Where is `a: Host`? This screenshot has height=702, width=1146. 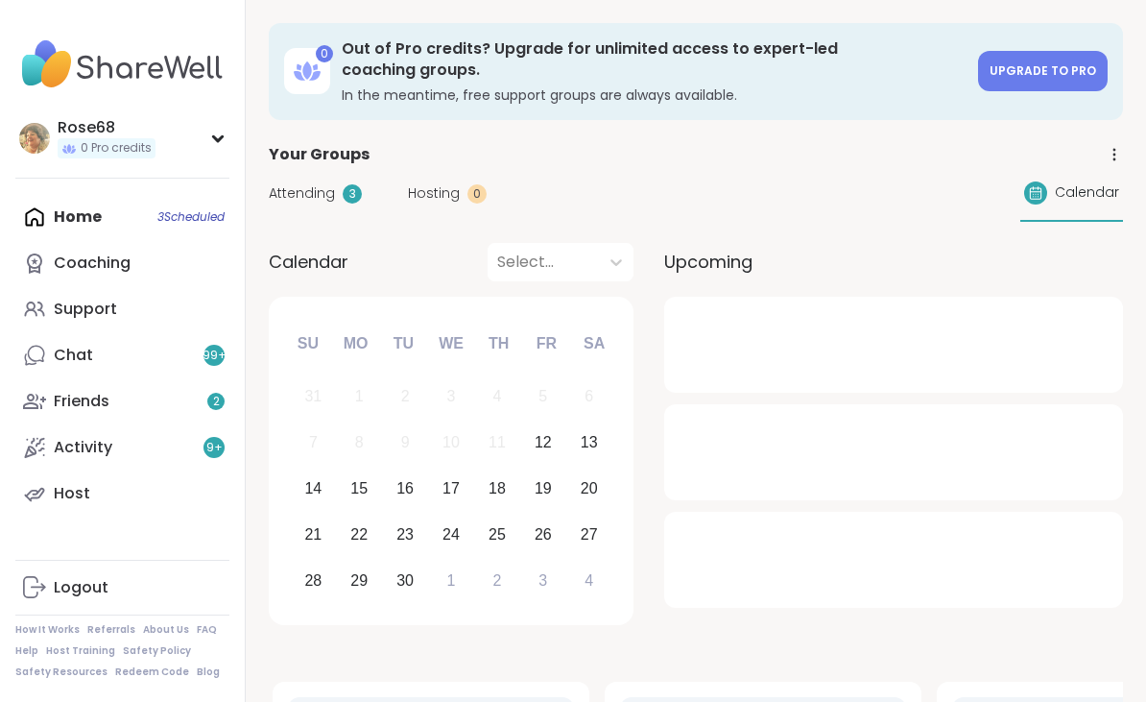 a: Host is located at coordinates (122, 493).